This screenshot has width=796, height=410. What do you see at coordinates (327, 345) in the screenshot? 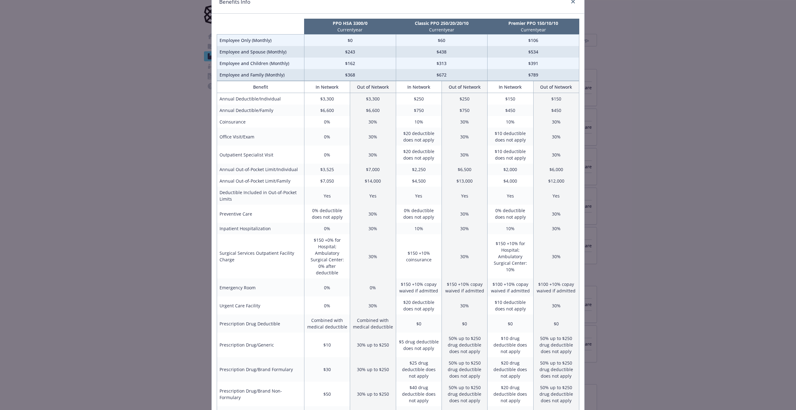
I see `td: $10` at bounding box center [327, 345].